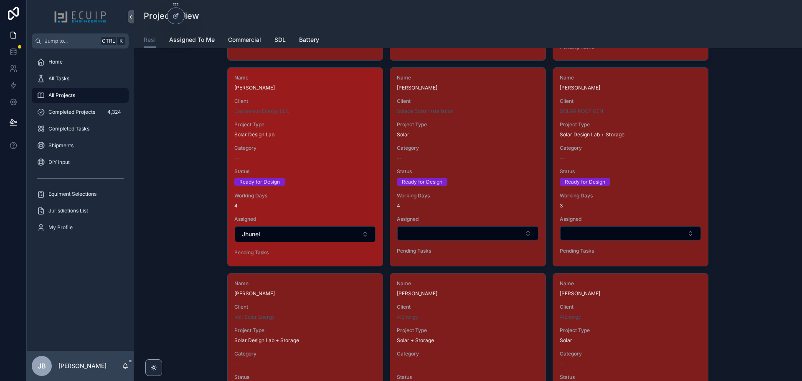  I want to click on span: Jhunel, so click(251, 234).